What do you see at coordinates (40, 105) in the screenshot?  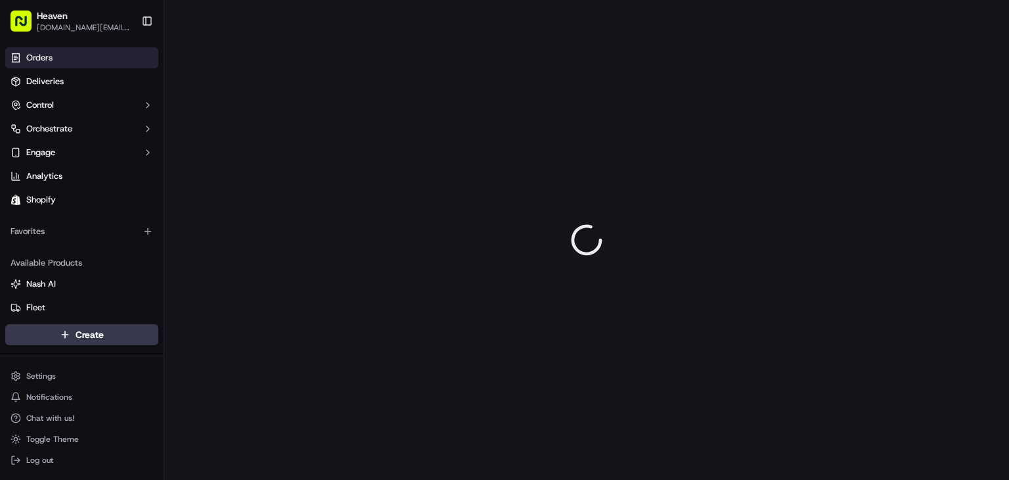 I see `span: Control` at bounding box center [40, 105].